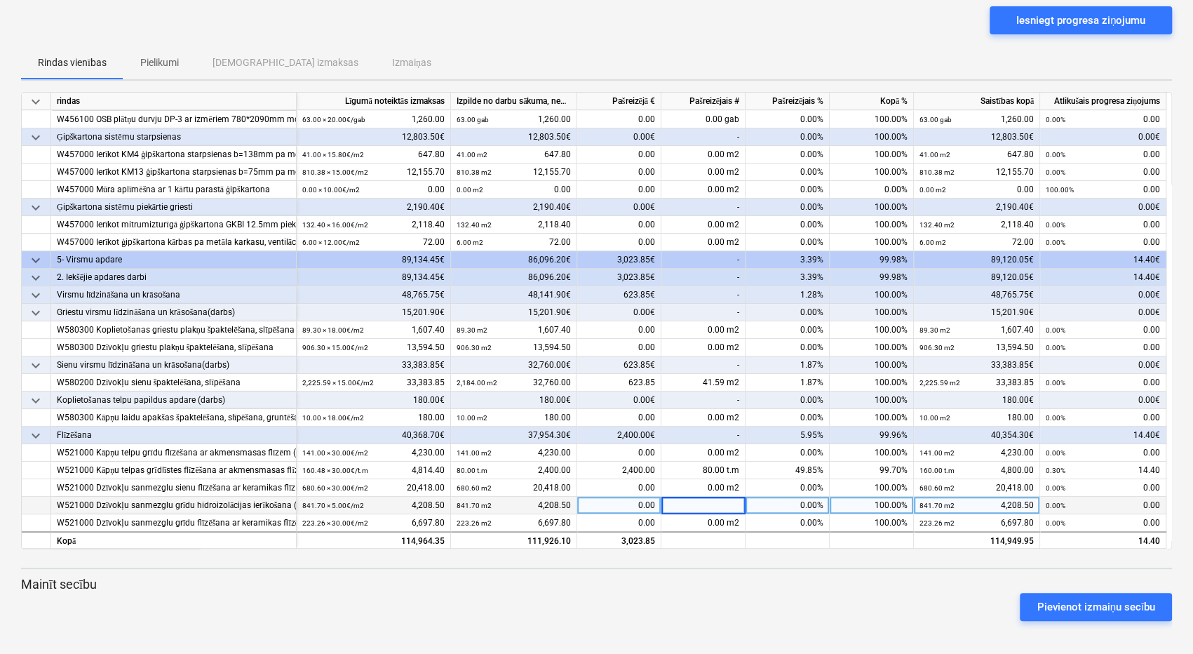 The image size is (1193, 654). Describe the element at coordinates (473, 119) in the screenshot. I see `small: 63.00 gab` at that location.